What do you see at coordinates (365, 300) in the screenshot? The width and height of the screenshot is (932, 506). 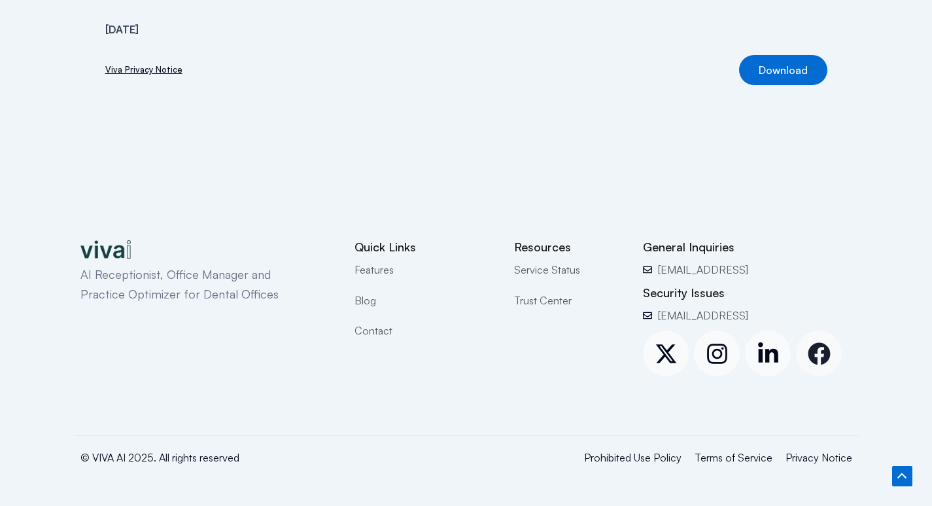 I see `span: Blog` at bounding box center [365, 300].